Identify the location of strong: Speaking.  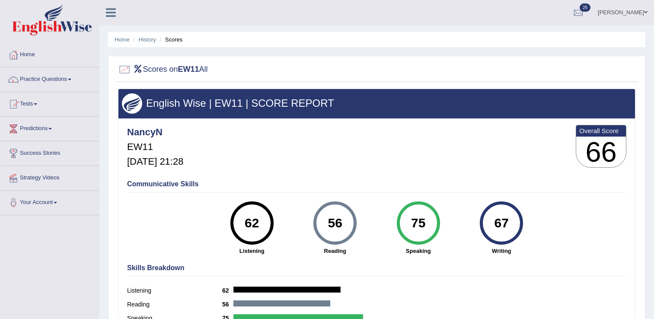
(418, 251).